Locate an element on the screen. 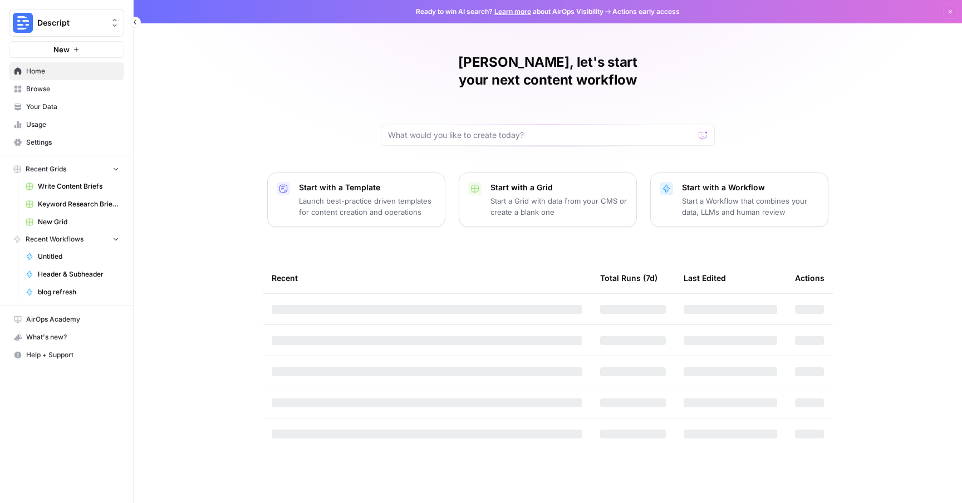 Image resolution: width=962 pixels, height=503 pixels. span: Actions early access is located at coordinates (646, 12).